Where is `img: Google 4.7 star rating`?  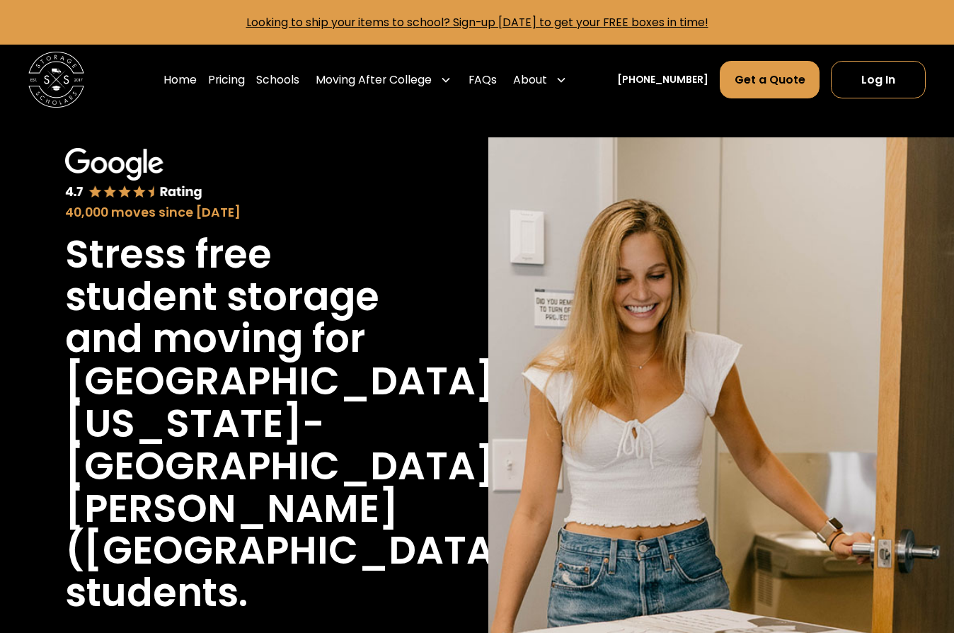 img: Google 4.7 star rating is located at coordinates (134, 174).